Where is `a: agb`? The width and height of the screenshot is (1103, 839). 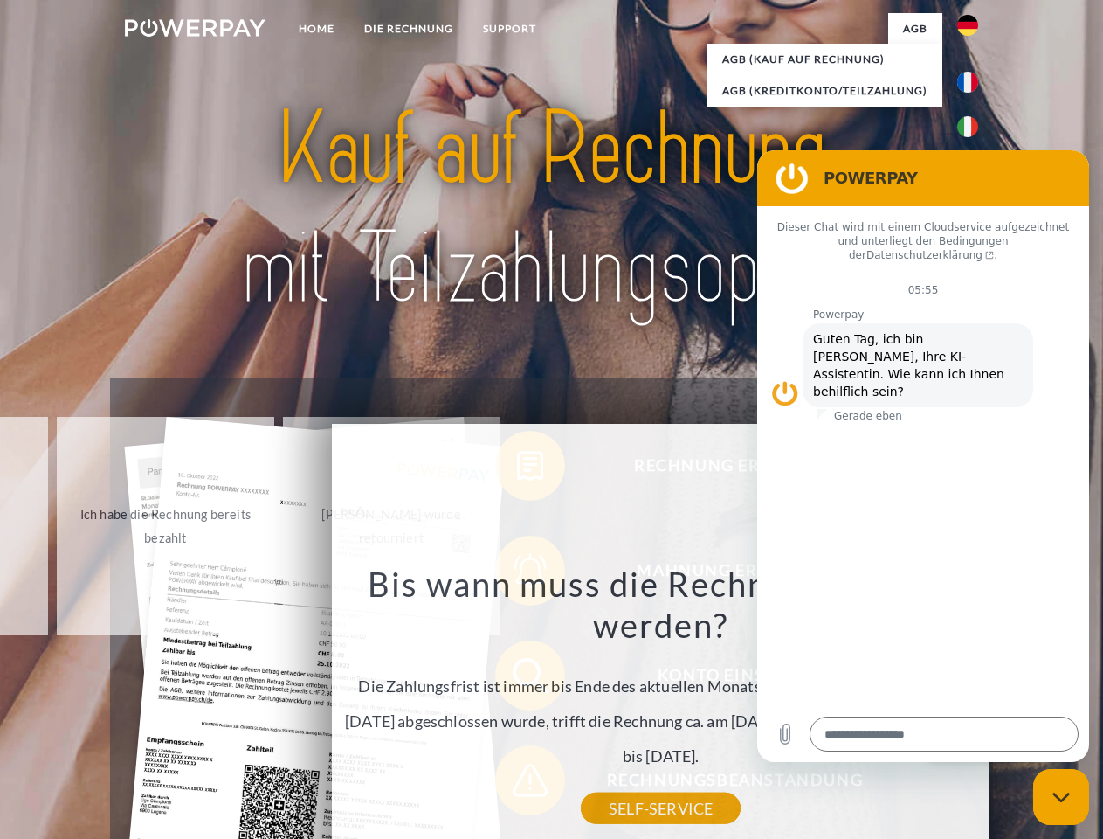 a: agb is located at coordinates (915, 29).